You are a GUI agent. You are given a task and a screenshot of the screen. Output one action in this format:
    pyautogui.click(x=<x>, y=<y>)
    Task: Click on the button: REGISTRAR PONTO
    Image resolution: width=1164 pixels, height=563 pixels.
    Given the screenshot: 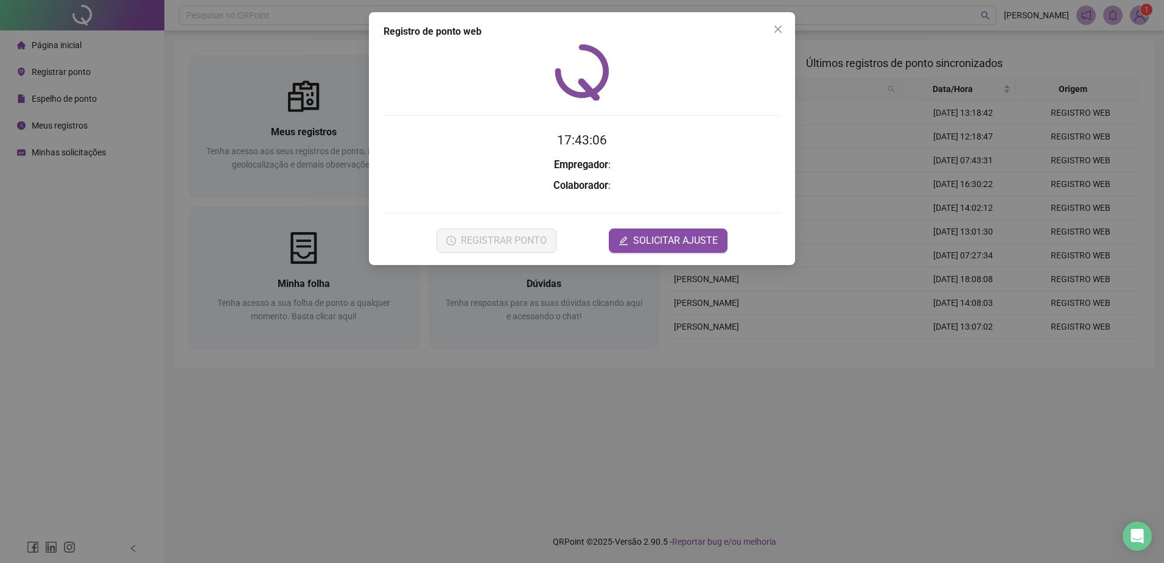 What is the action you would take?
    pyautogui.click(x=496, y=241)
    